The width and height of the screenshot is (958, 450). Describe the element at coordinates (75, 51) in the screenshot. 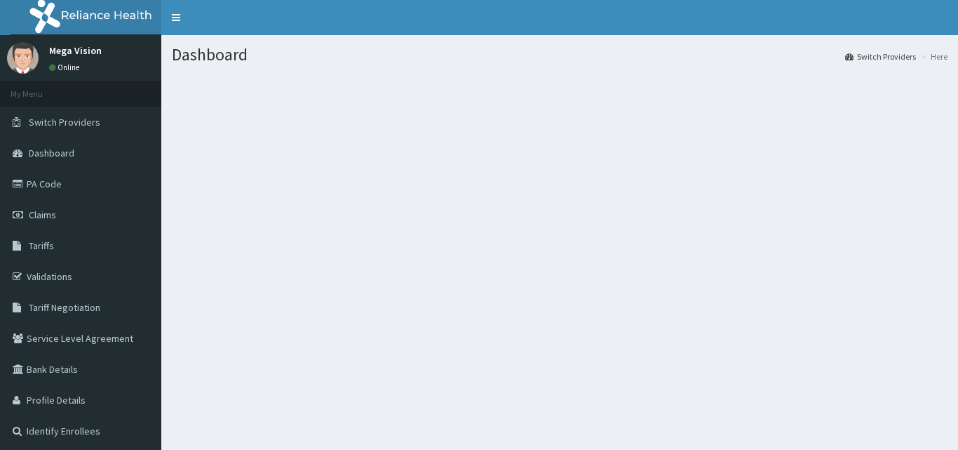

I see `p: Mega Vision` at that location.